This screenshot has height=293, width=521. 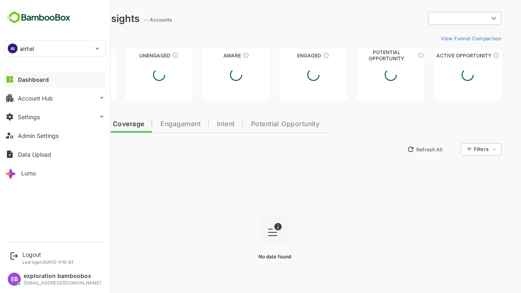 What do you see at coordinates (35, 154) in the screenshot?
I see `div: Data Upload` at bounding box center [35, 154].